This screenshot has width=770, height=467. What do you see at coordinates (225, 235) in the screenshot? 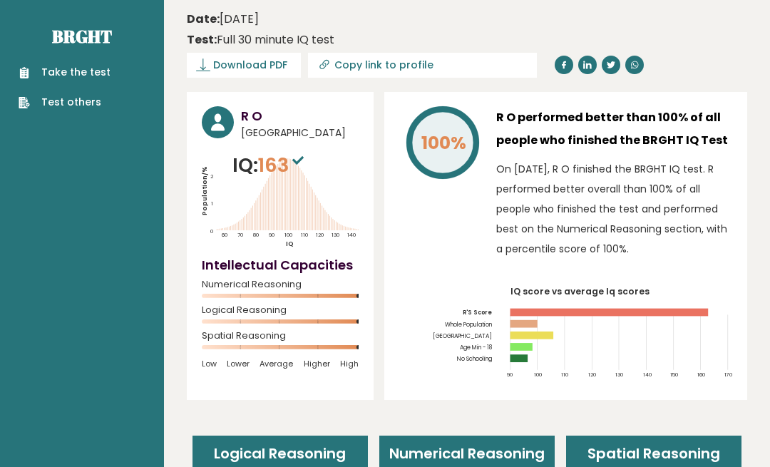
I see `tspan: 60` at bounding box center [225, 235].